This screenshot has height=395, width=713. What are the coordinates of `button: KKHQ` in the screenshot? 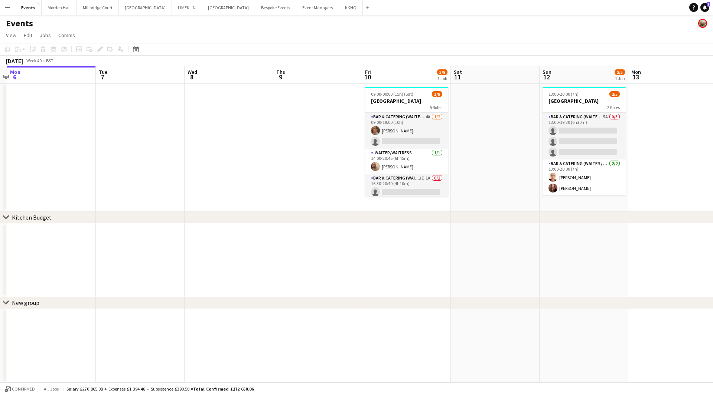 It's located at (351, 7).